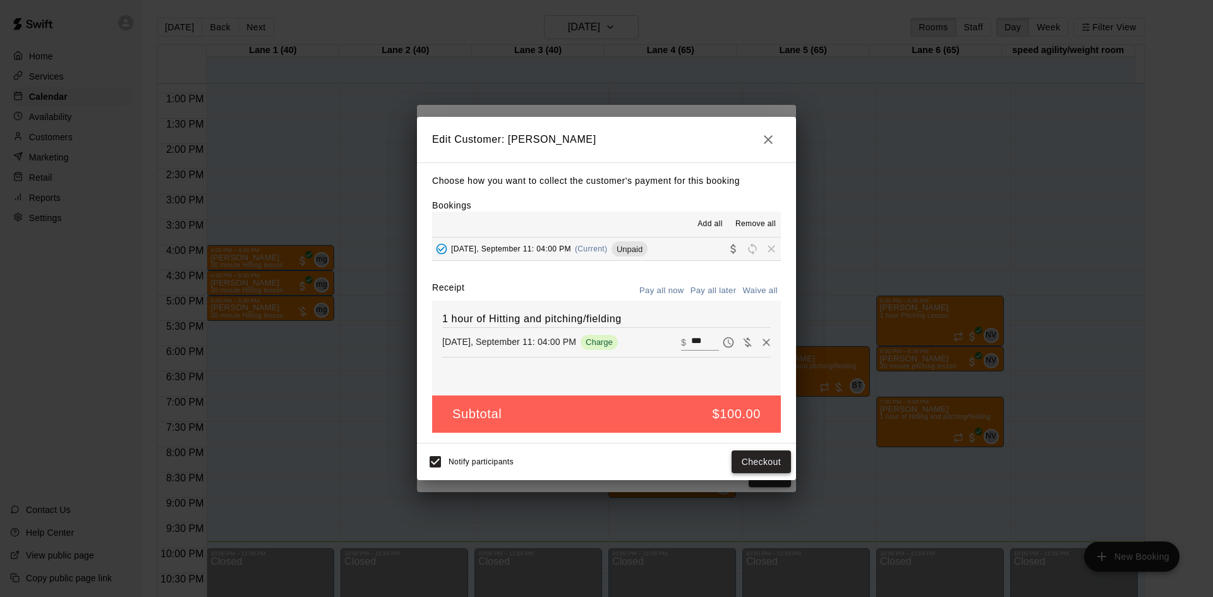  I want to click on button: Pay all now, so click(662, 291).